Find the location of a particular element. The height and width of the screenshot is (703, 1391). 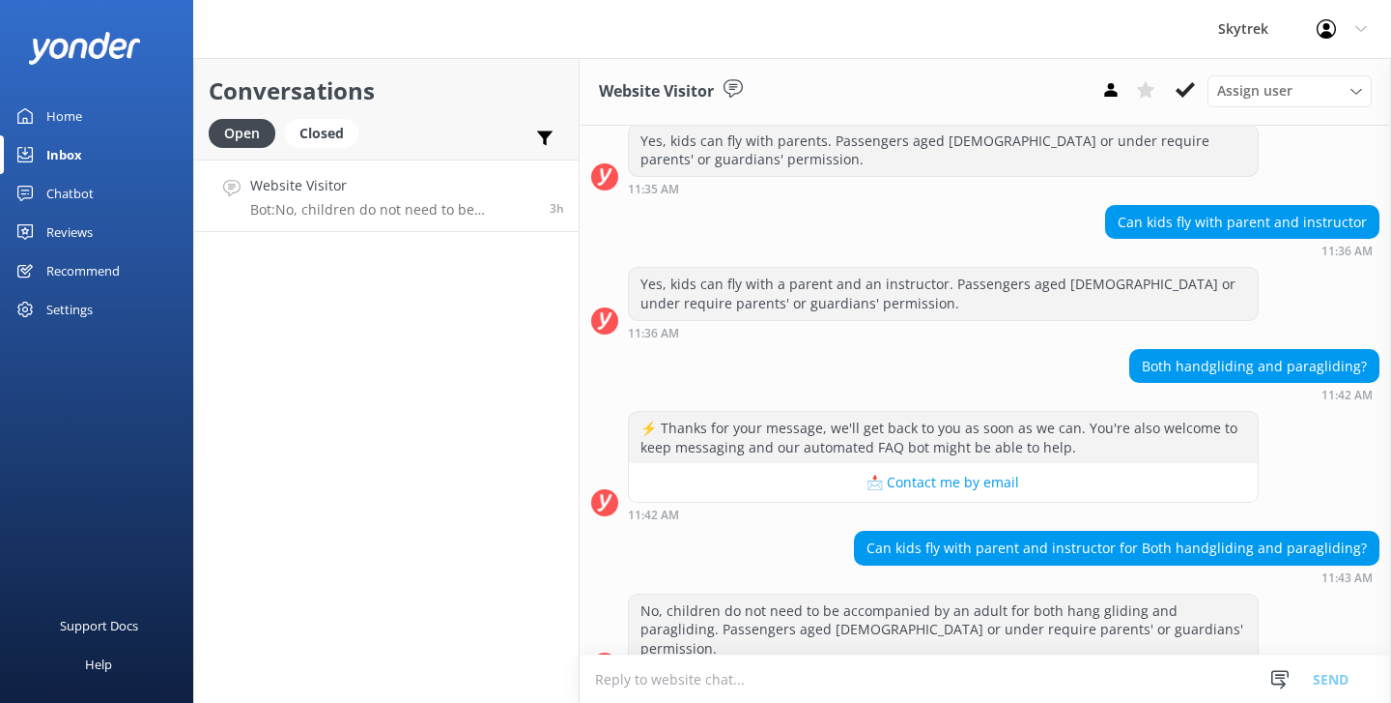

h2: Conversations is located at coordinates (387, 91).